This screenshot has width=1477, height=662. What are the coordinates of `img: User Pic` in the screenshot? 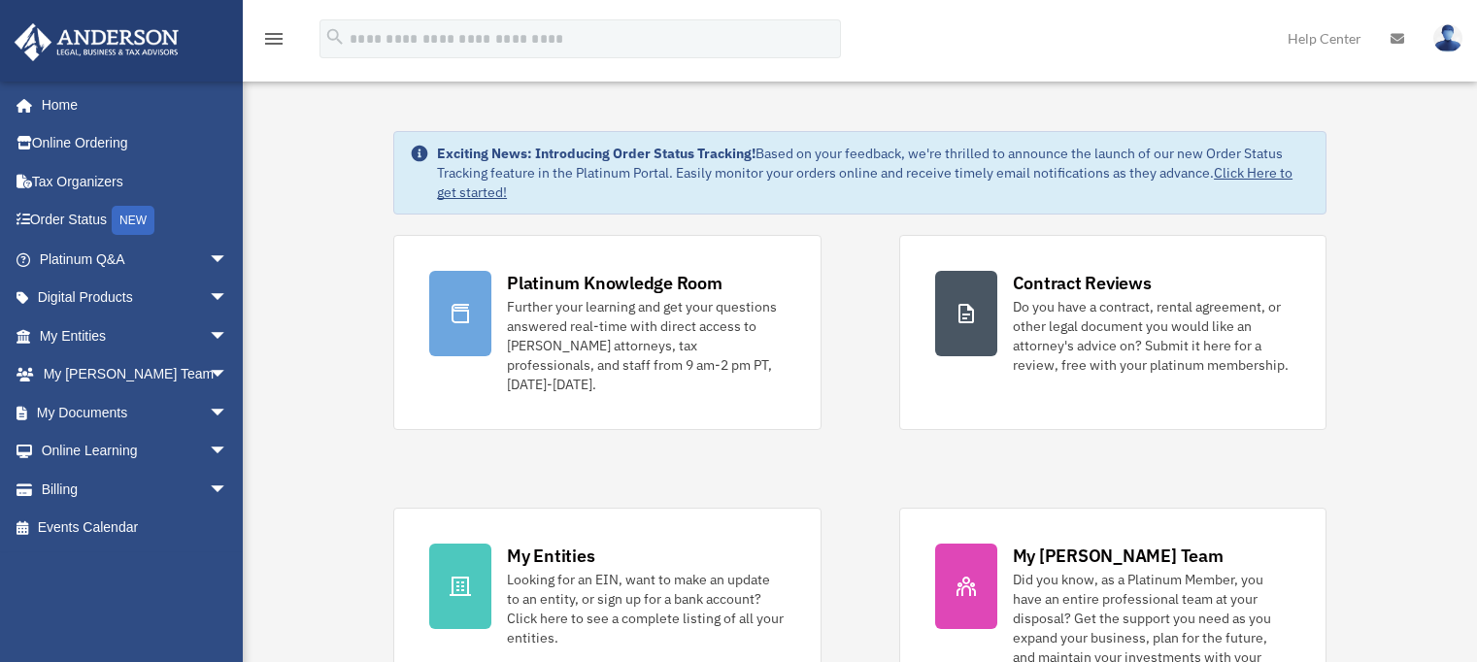 It's located at (1447, 38).